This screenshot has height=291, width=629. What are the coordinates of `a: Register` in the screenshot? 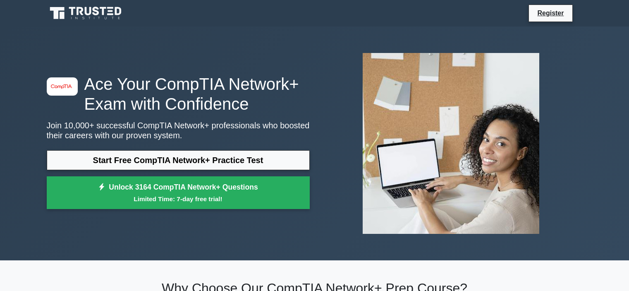 It's located at (550, 13).